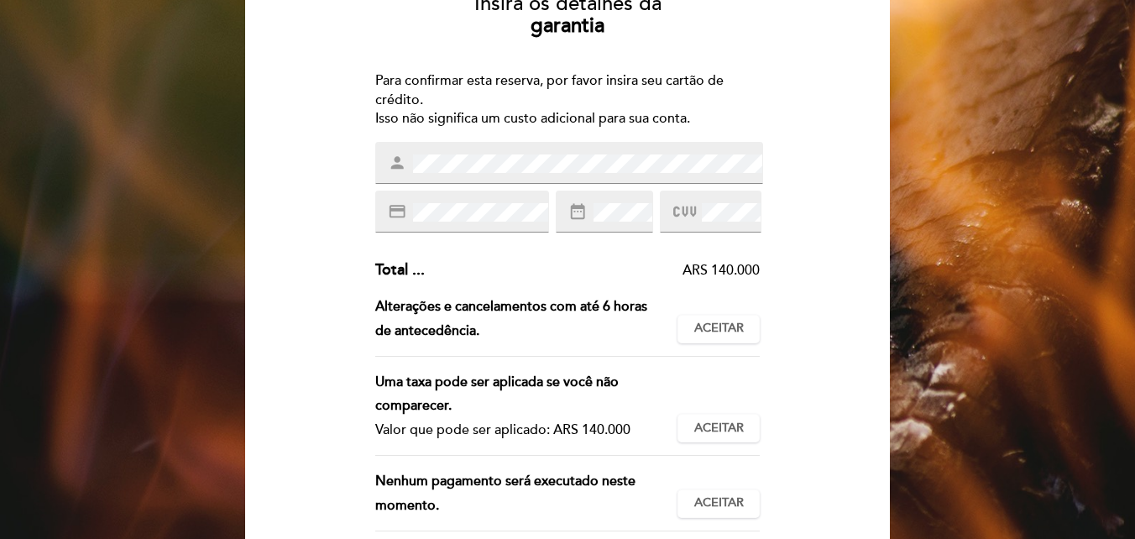 The height and width of the screenshot is (539, 1135). What do you see at coordinates (568, 25) in the screenshot?
I see `b: garantia` at bounding box center [568, 25].